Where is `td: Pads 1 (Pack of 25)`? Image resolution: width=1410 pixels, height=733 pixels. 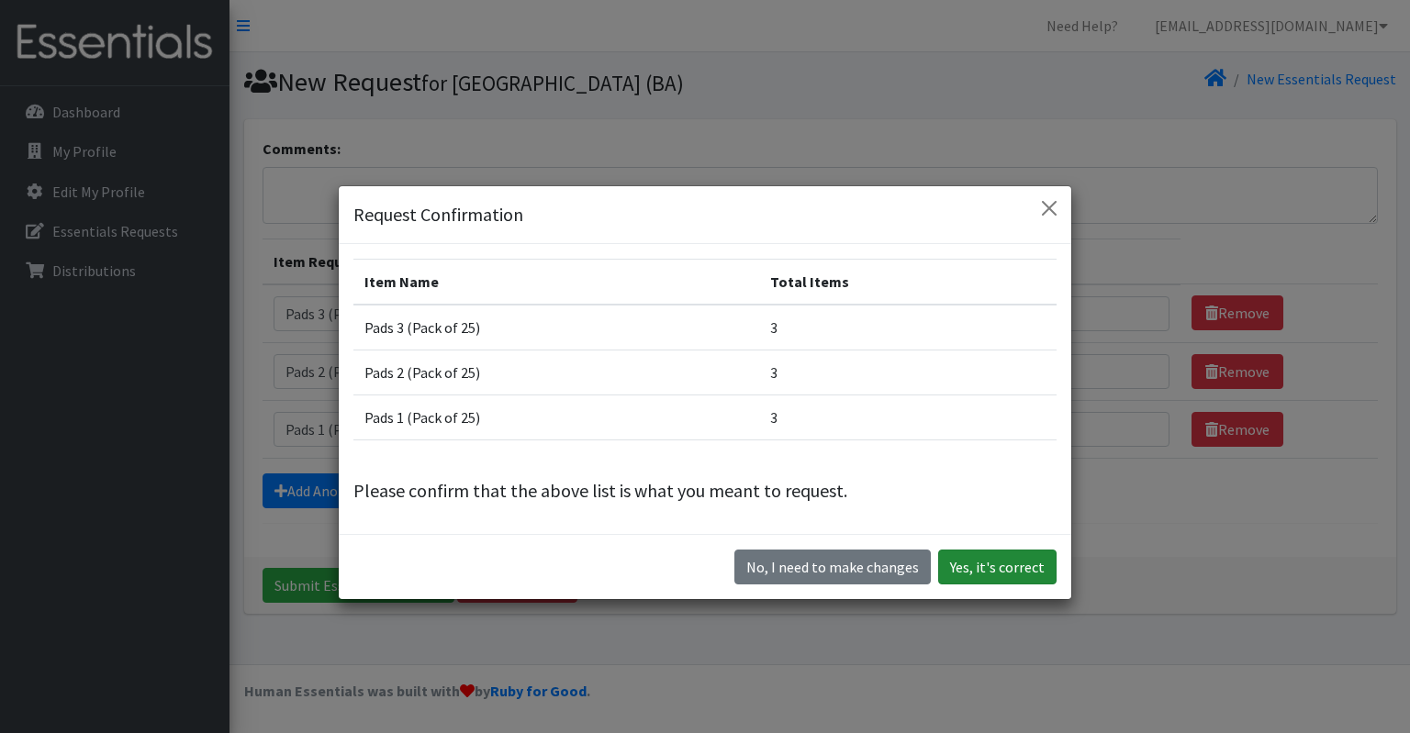
td: Pads 1 (Pack of 25) is located at coordinates (556, 417).